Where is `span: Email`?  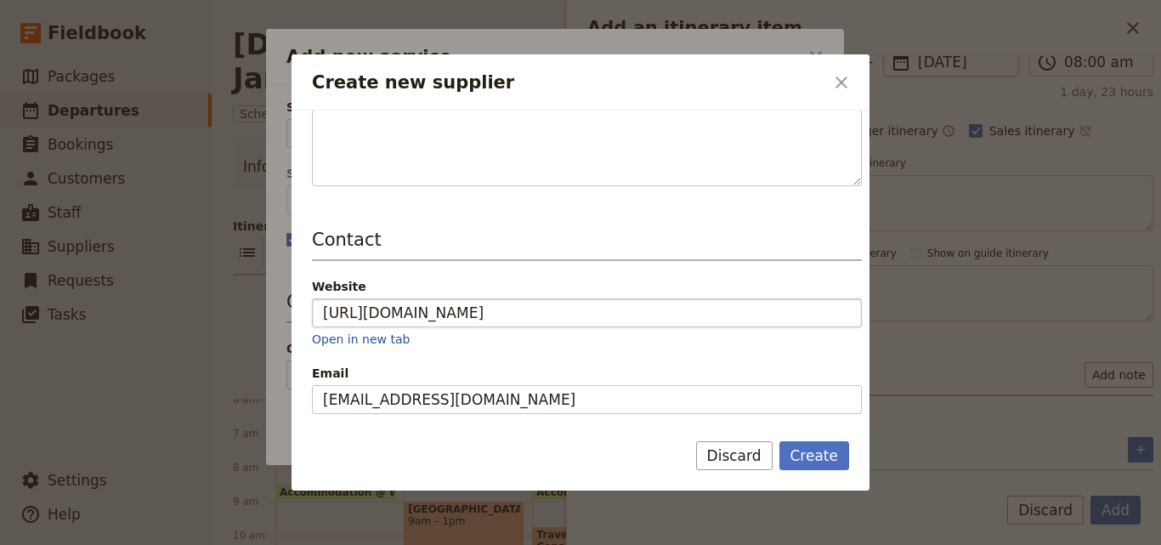
span: Email is located at coordinates (586, 373).